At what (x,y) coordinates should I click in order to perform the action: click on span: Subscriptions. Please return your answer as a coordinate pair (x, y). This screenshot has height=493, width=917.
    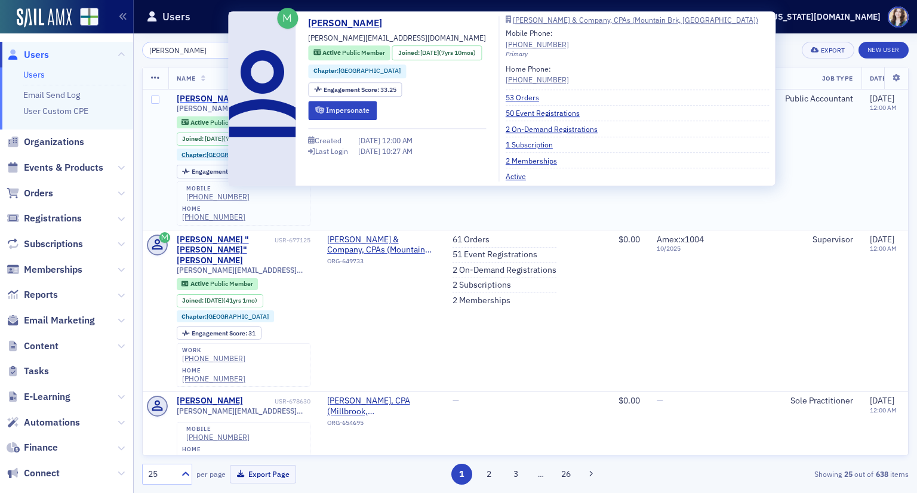
    Looking at the image, I should click on (53, 244).